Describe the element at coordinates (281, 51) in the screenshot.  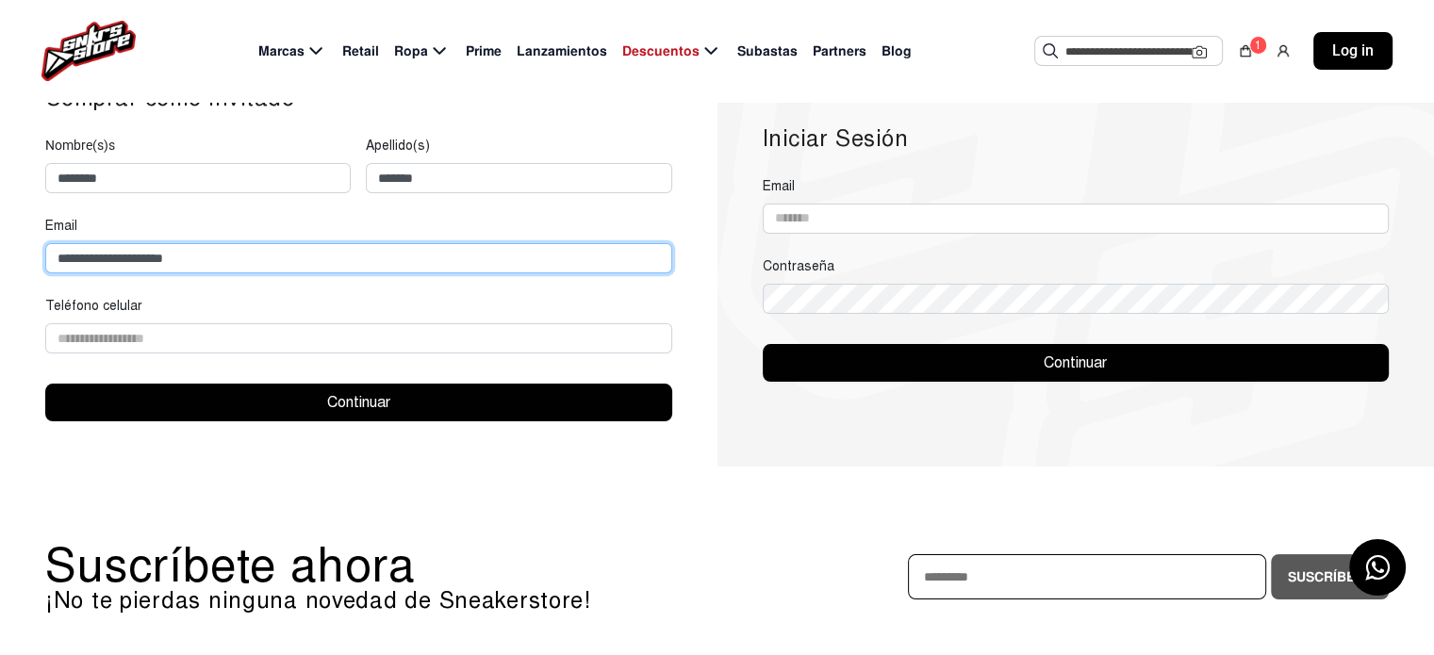
I see `span: Marcas` at that location.